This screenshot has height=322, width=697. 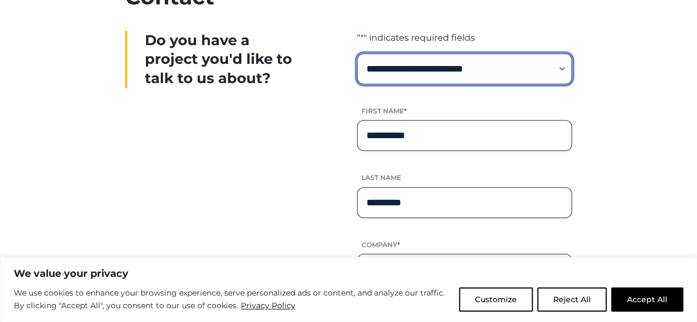 What do you see at coordinates (496, 300) in the screenshot?
I see `button: Customize` at bounding box center [496, 300].